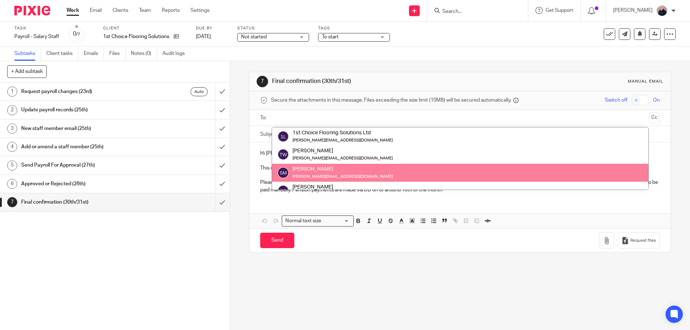 Image resolution: width=690 pixels, height=330 pixels. I want to click on a: Email, so click(96, 10).